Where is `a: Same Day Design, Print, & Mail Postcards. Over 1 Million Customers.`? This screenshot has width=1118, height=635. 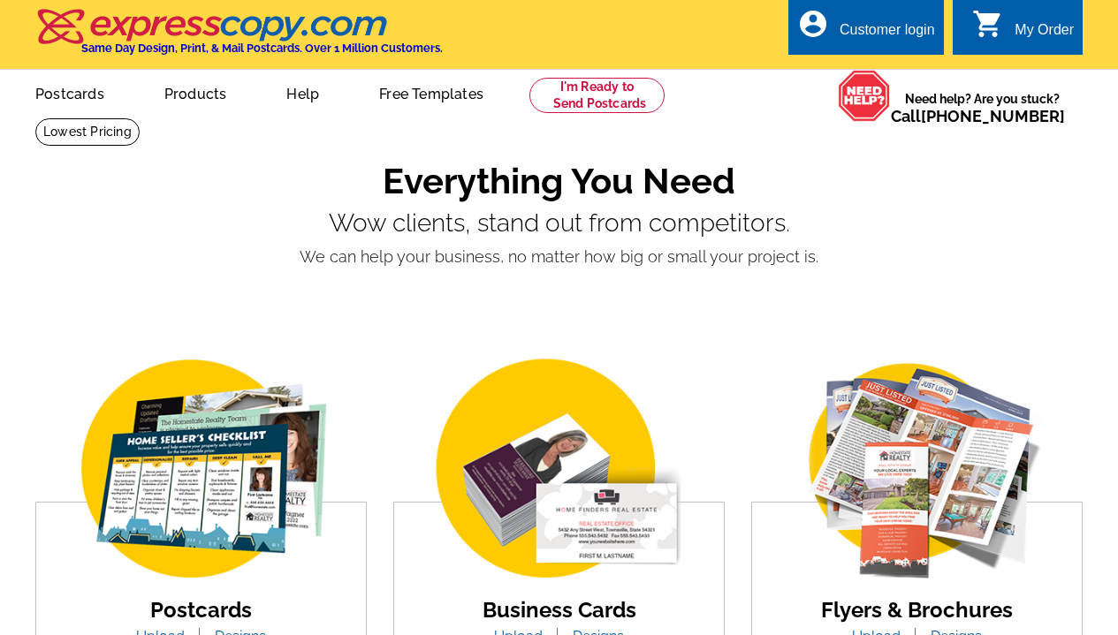
a: Same Day Design, Print, & Mail Postcards. Over 1 Million Customers. is located at coordinates (239, 38).